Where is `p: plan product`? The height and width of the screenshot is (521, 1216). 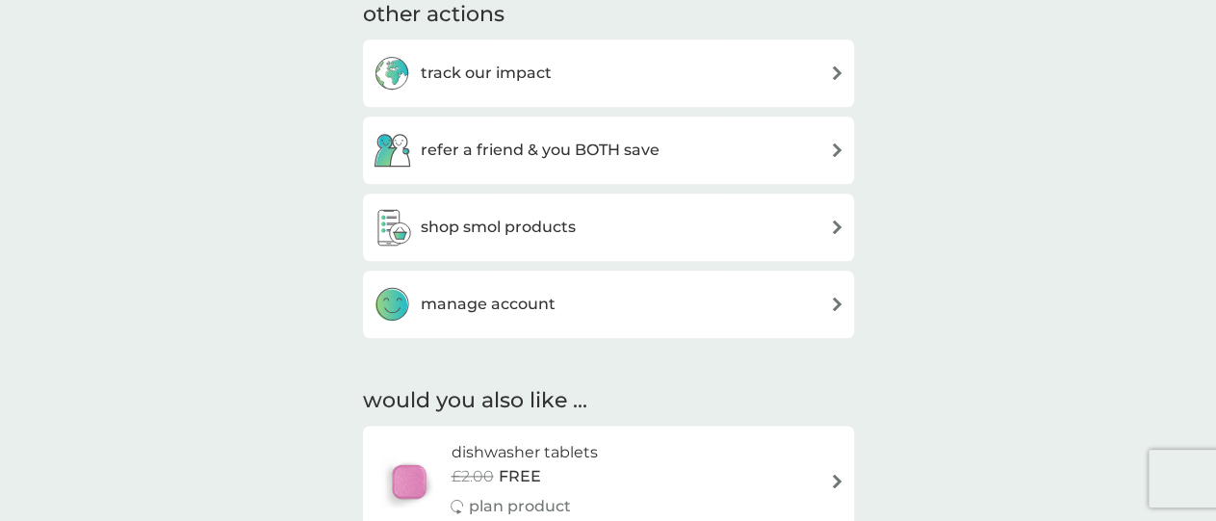
p: plan product is located at coordinates (519, 507).